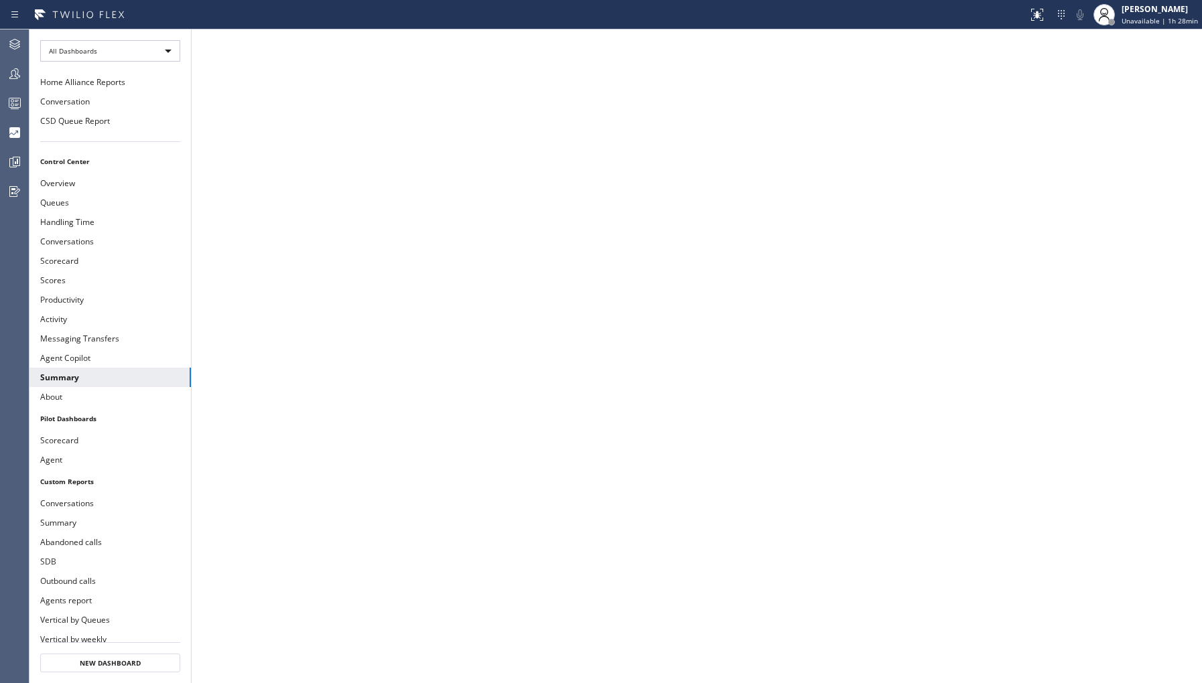  Describe the element at coordinates (110, 581) in the screenshot. I see `button: Outbound calls` at that location.